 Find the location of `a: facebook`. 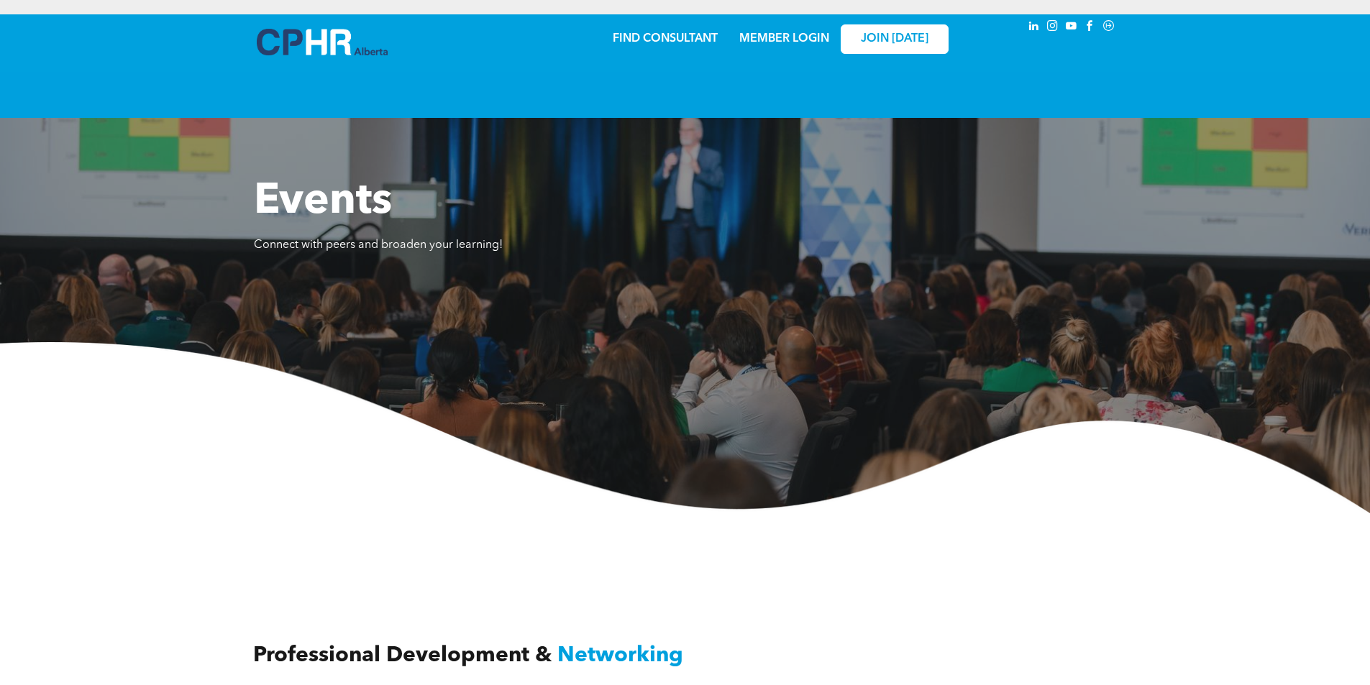

a: facebook is located at coordinates (1090, 27).